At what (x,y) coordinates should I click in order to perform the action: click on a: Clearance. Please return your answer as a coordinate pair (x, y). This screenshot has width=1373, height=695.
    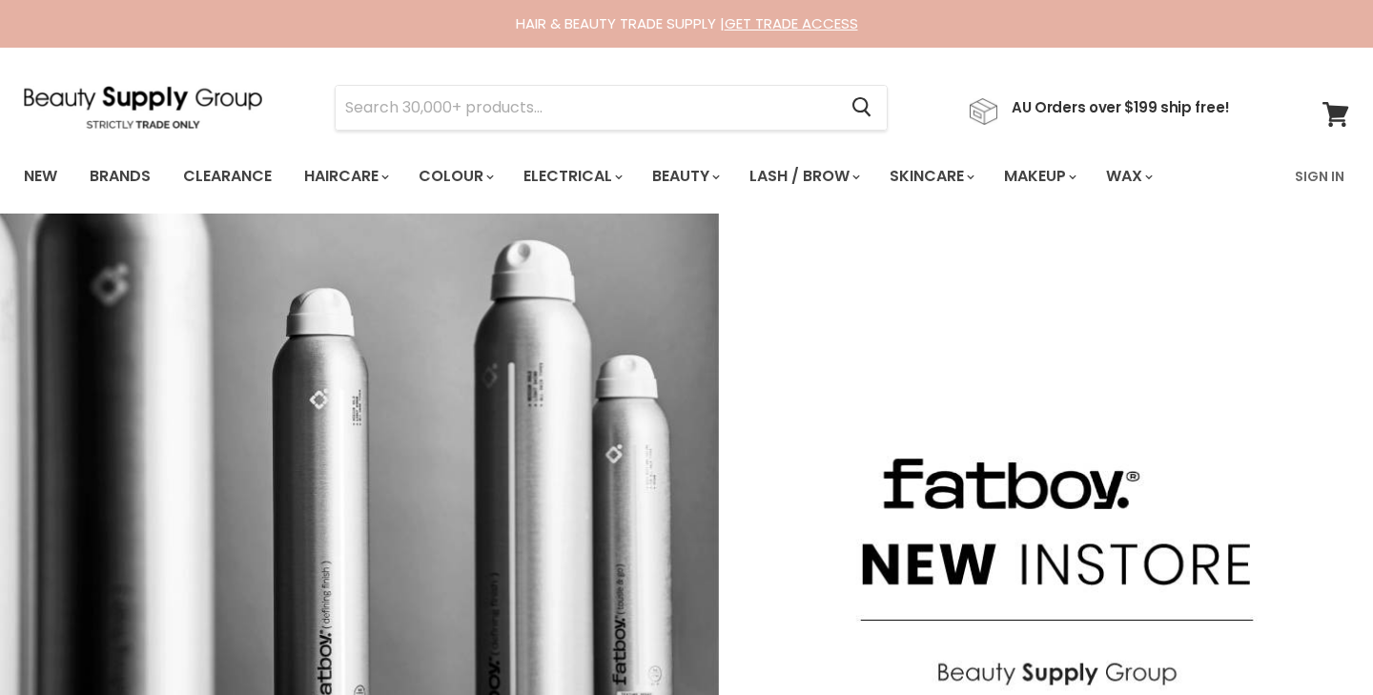
    Looking at the image, I should click on (227, 176).